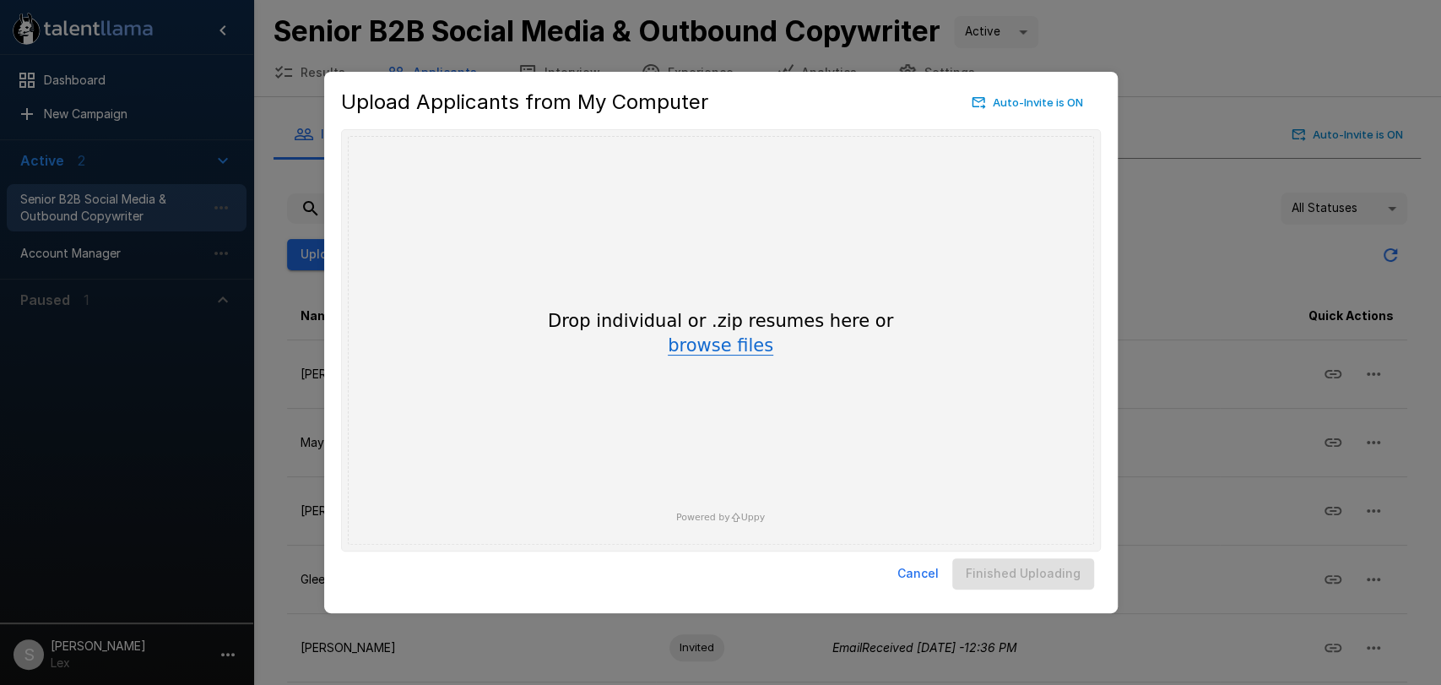  I want to click on a: Powered byUppy, so click(720, 517).